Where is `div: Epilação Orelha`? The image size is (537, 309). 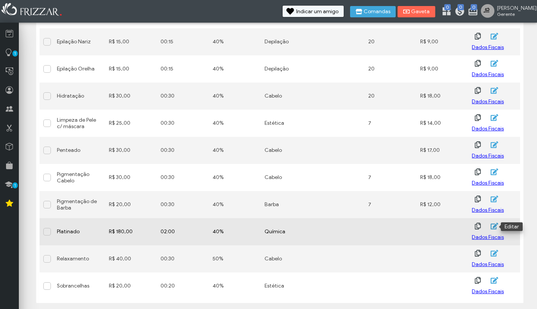
div: Epilação Orelha is located at coordinates (79, 69).